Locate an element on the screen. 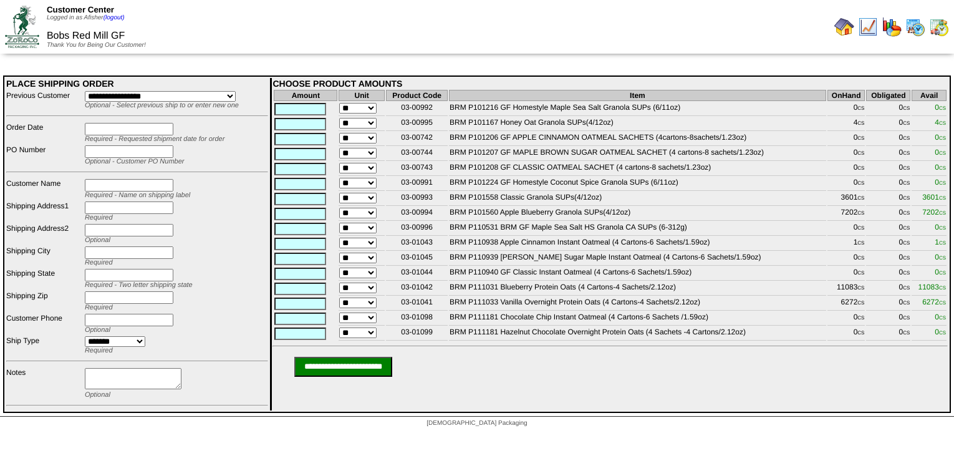  span: Required - Two letter shipping state is located at coordinates (138, 285).